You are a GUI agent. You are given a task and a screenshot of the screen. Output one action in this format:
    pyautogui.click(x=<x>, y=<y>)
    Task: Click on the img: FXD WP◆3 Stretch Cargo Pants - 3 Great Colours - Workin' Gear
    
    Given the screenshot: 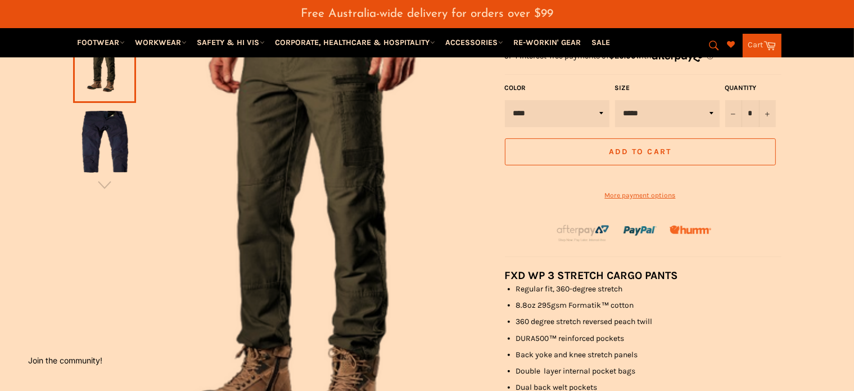 What is the action you would take?
    pyautogui.click(x=105, y=142)
    